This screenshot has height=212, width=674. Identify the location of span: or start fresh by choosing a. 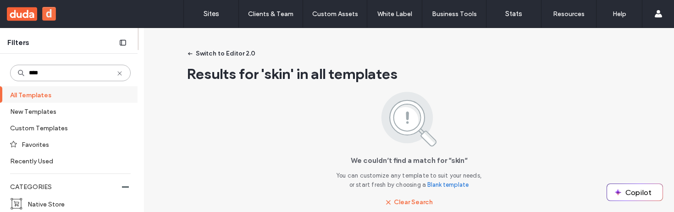
(388, 185).